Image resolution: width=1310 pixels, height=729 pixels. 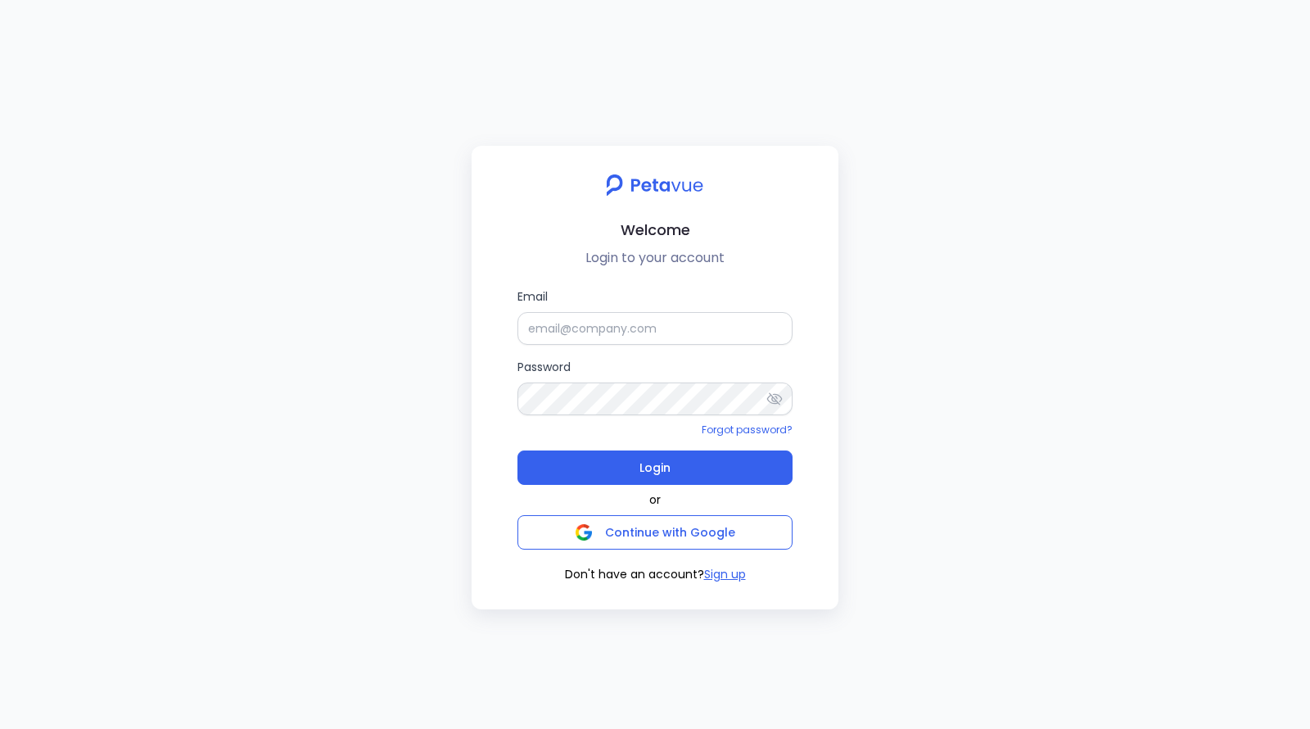 What do you see at coordinates (655, 386) in the screenshot?
I see `label: Password` at bounding box center [655, 386].